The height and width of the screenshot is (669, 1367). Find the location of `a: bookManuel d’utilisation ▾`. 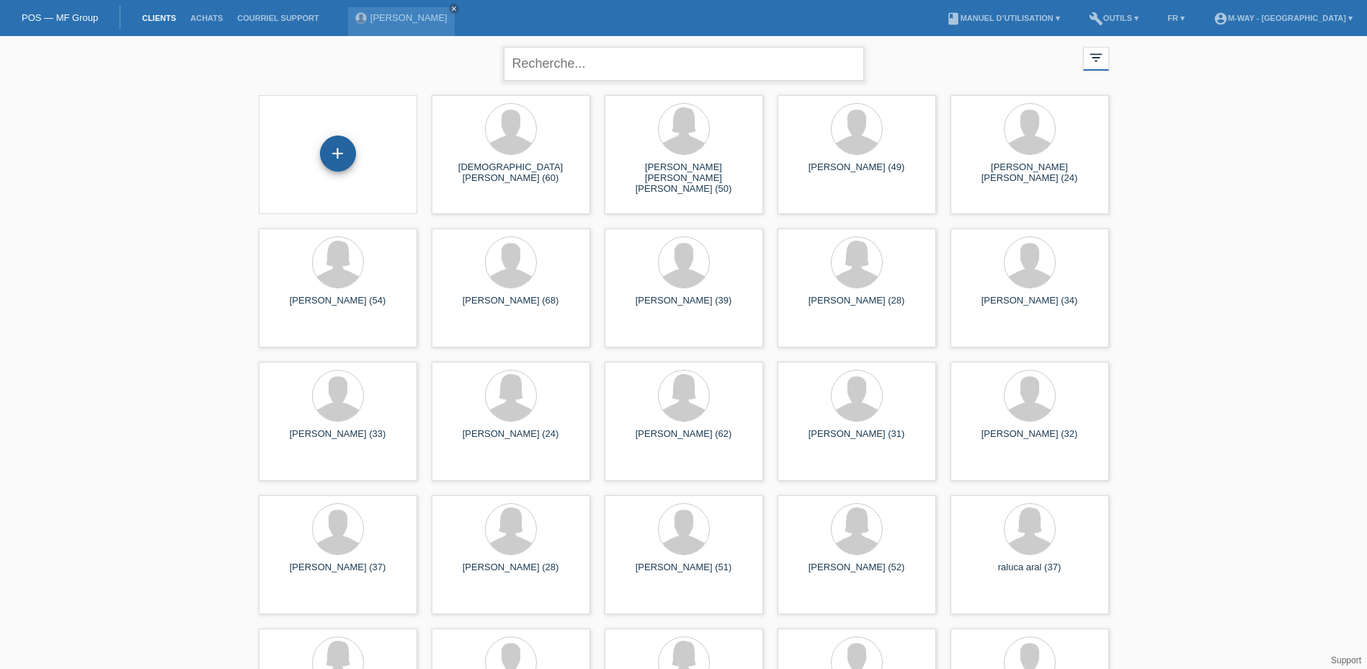

a: bookManuel d’utilisation ▾ is located at coordinates (1003, 18).